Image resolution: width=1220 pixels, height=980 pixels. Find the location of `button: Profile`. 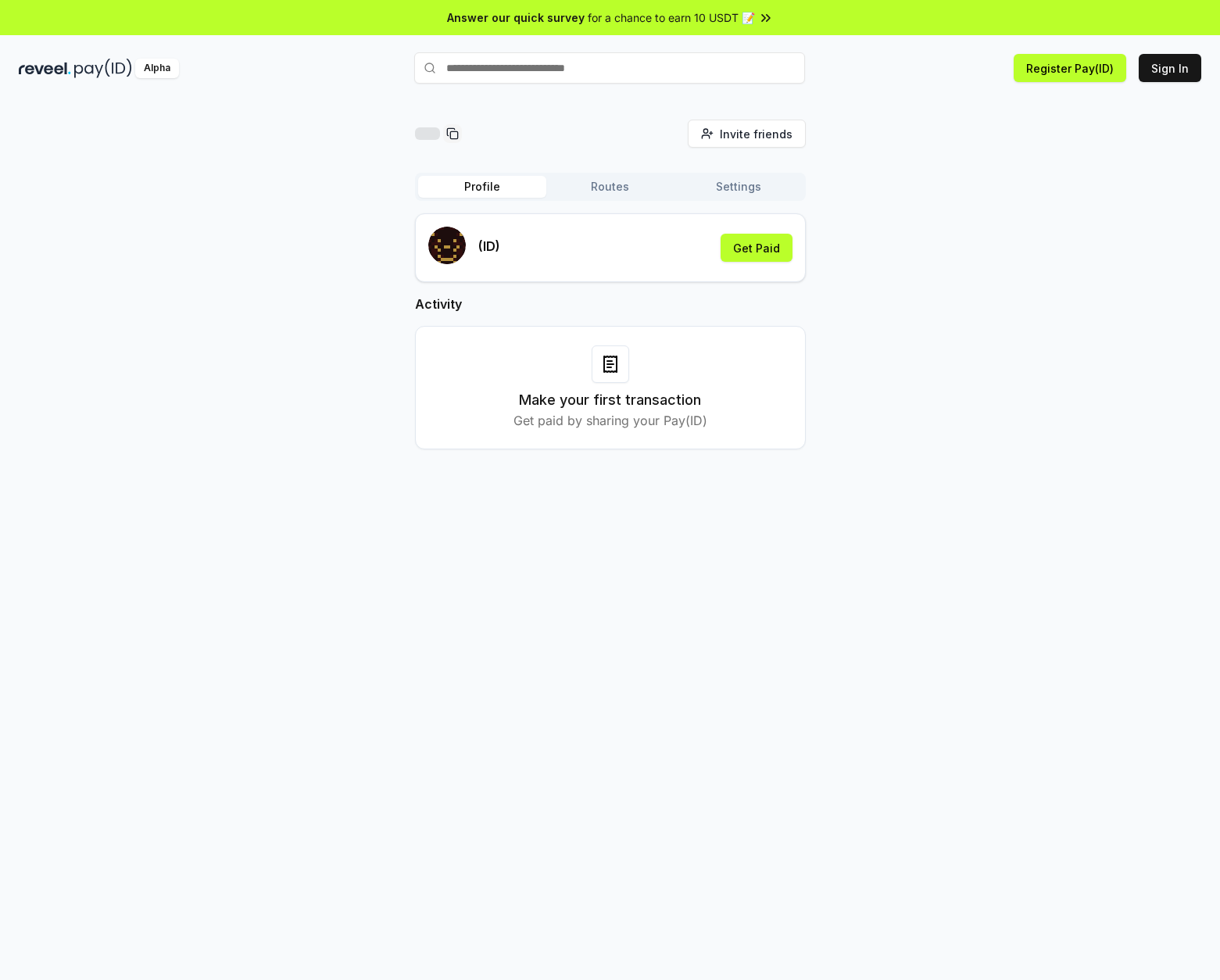

button: Profile is located at coordinates (482, 187).